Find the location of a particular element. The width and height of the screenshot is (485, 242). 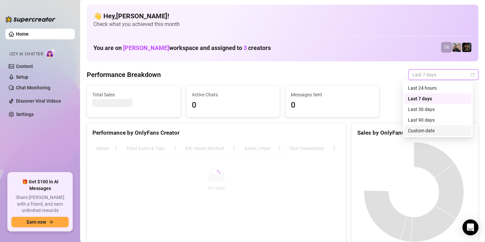

a: Settings is located at coordinates (25, 114).